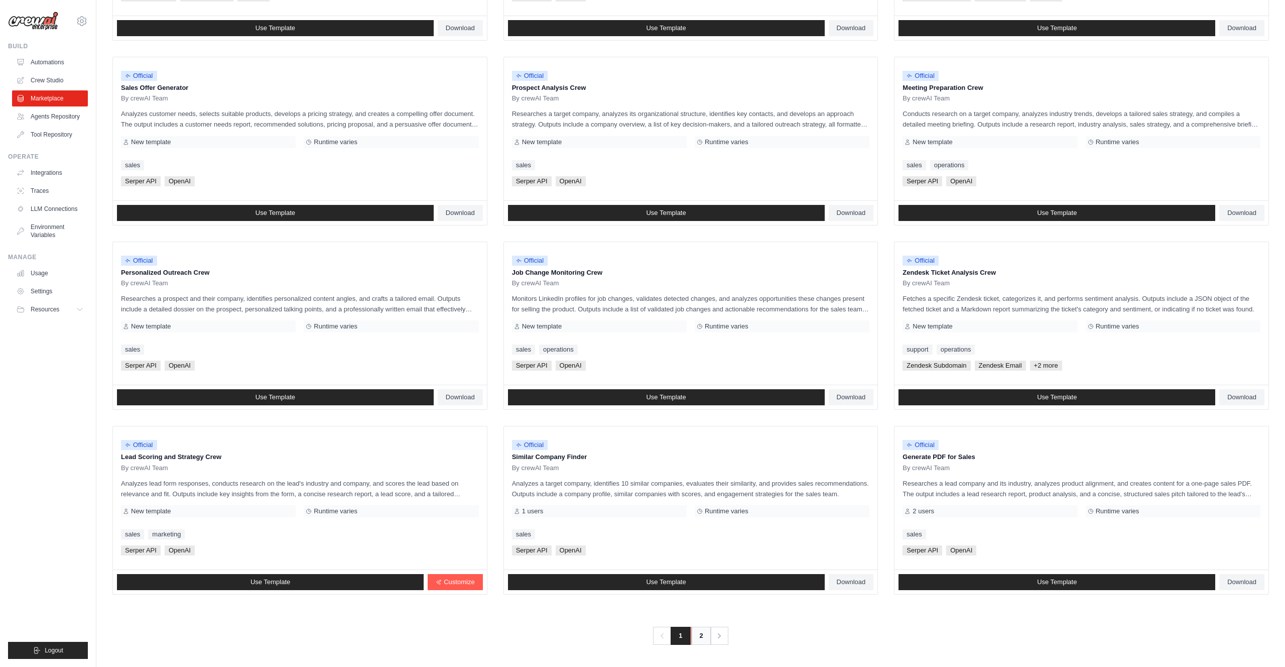  Describe the element at coordinates (459, 582) in the screenshot. I see `span: Customize` at that location.